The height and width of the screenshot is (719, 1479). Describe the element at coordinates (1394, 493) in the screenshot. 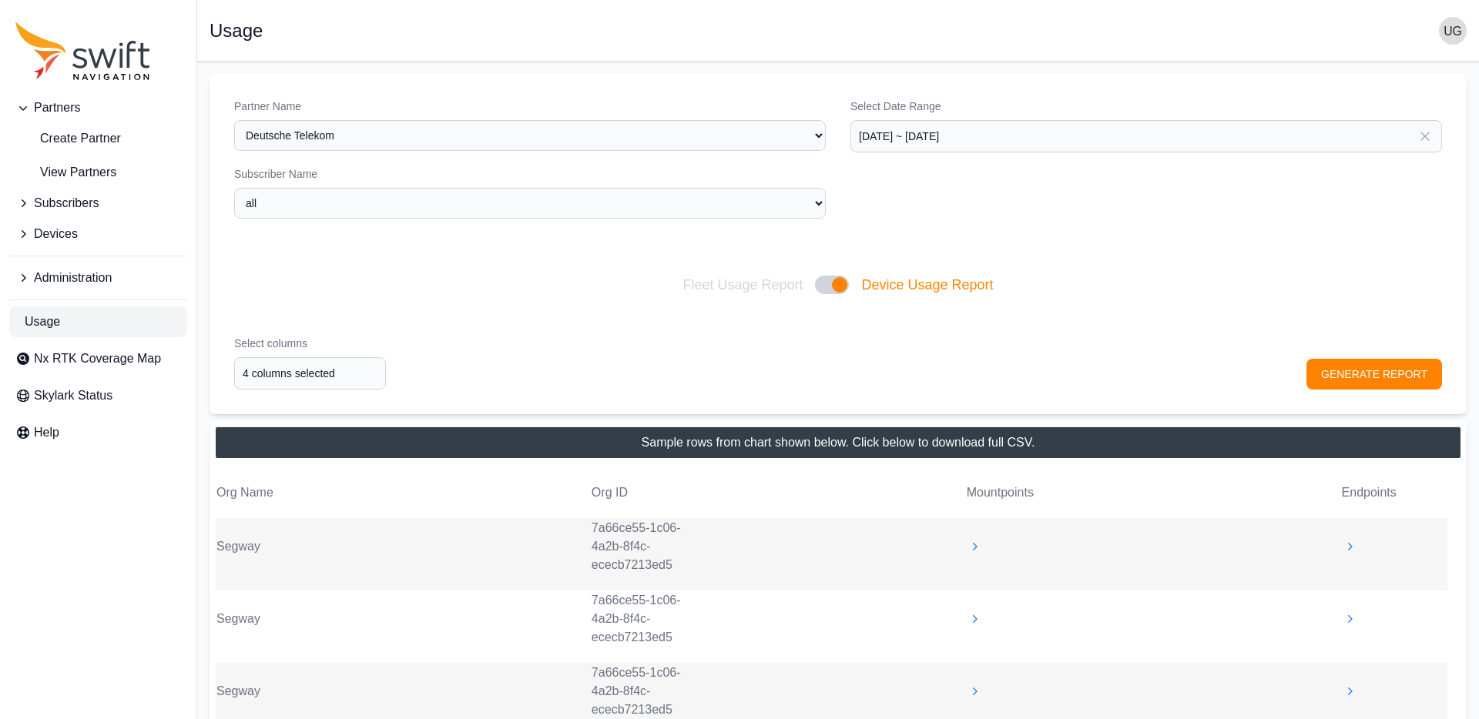

I see `th: Endpoints` at that location.